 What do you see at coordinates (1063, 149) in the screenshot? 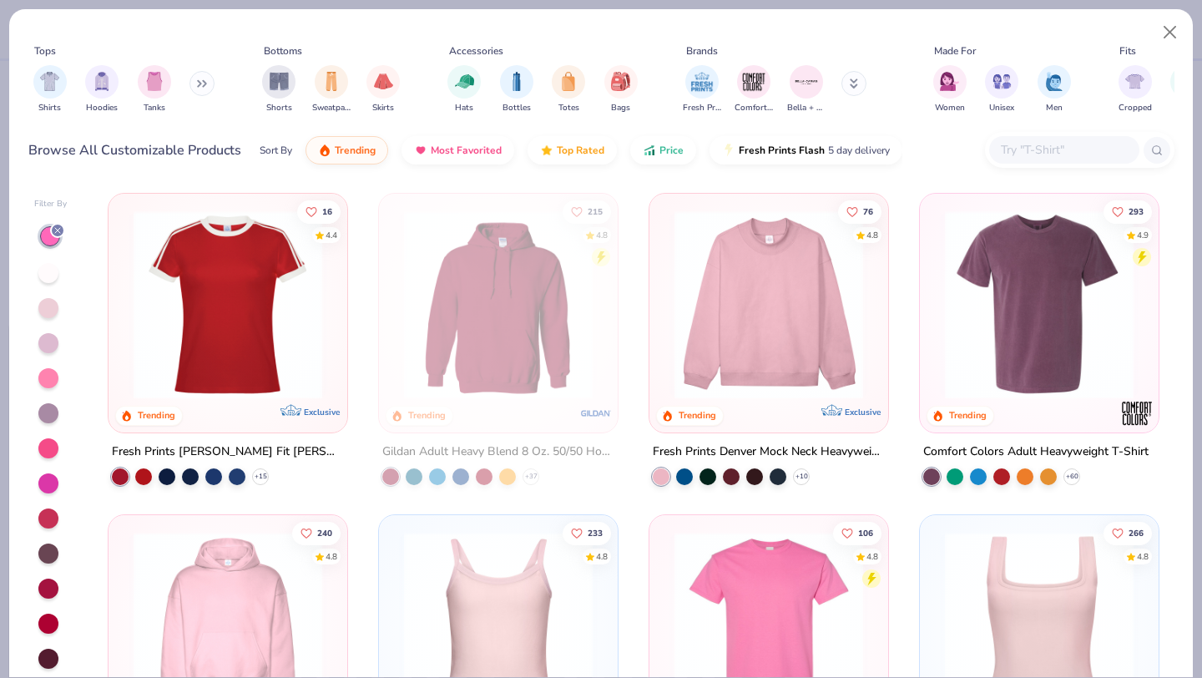
I see `input: Try "T-Shirt"` at bounding box center [1063, 149].